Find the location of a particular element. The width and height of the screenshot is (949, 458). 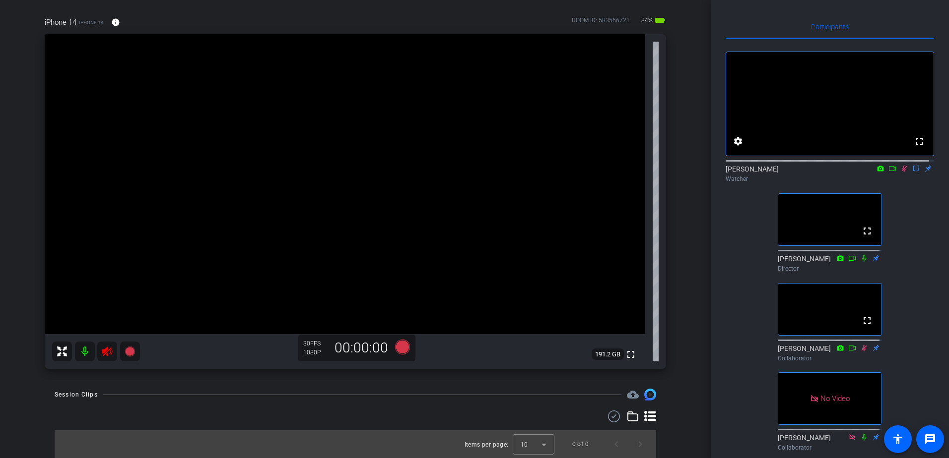

div: Session Clips is located at coordinates (76, 395).